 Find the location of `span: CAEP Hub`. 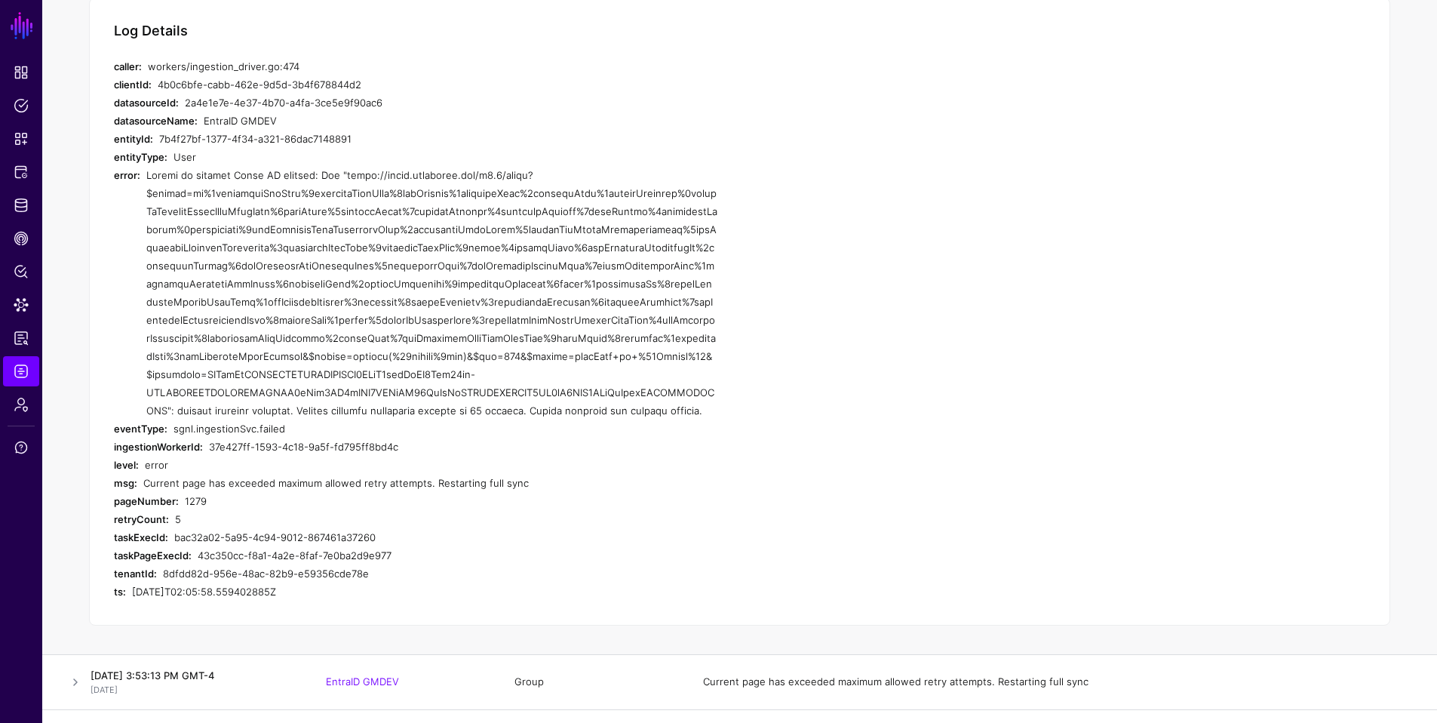

span: CAEP Hub is located at coordinates (21, 238).